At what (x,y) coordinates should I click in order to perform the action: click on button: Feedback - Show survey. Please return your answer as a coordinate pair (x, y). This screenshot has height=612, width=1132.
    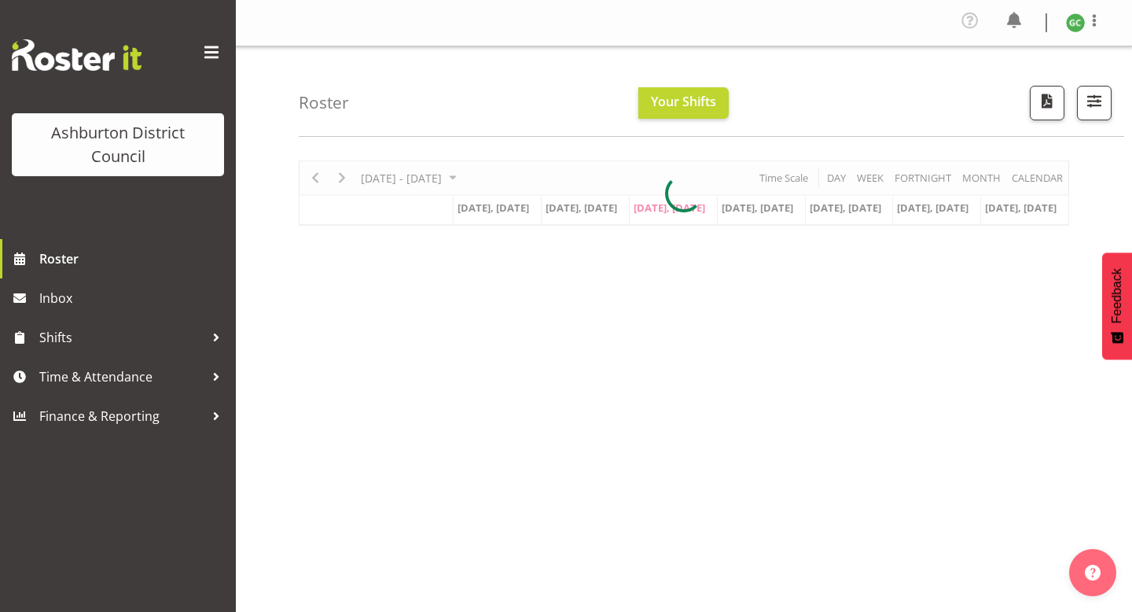
    Looking at the image, I should click on (1117, 306).